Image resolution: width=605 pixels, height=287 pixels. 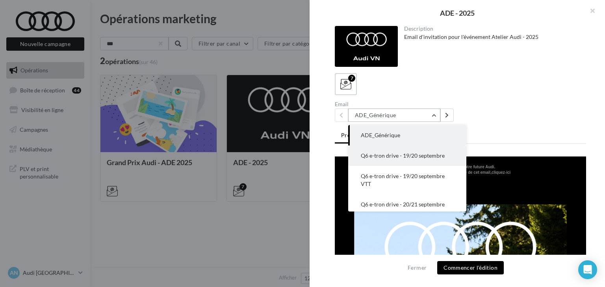 What do you see at coordinates (396, 104) in the screenshot?
I see `div: Email` at bounding box center [396, 104].